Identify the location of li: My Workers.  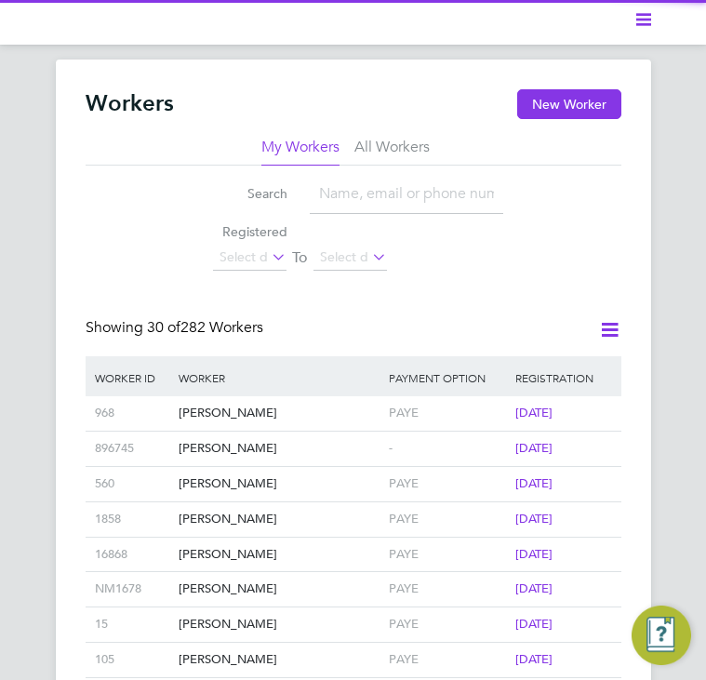
(300, 152).